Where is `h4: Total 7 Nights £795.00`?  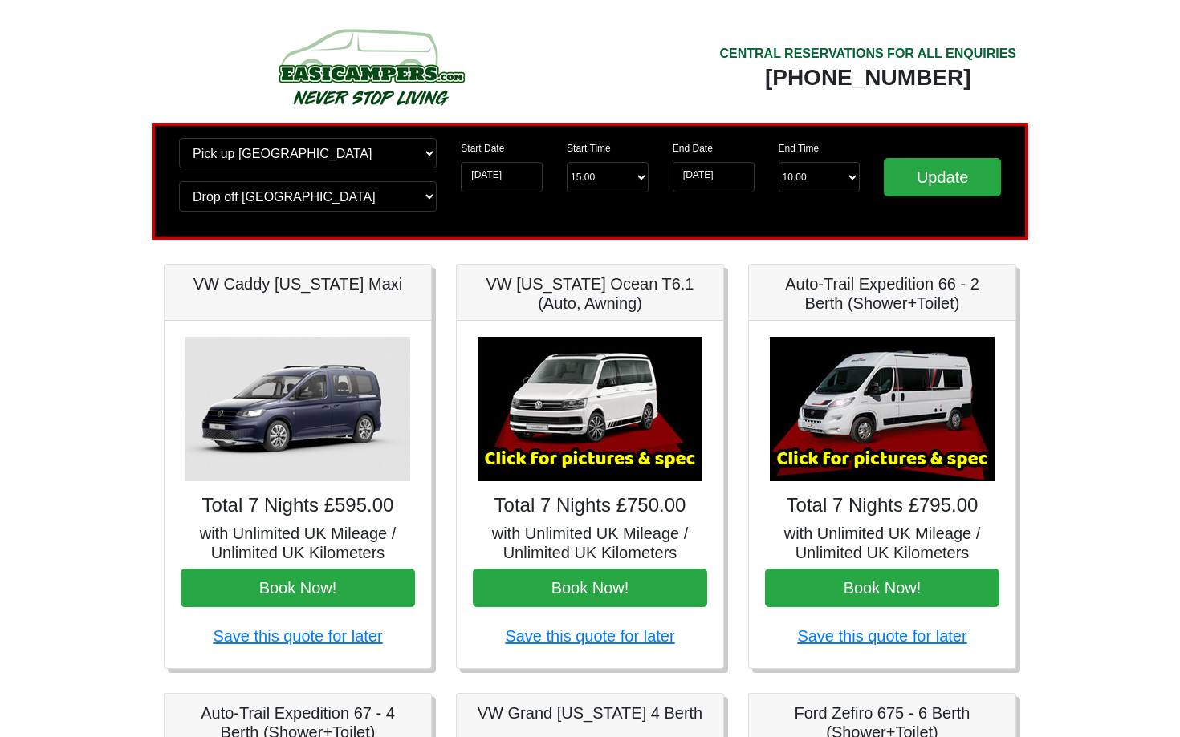 h4: Total 7 Nights £795.00 is located at coordinates (882, 506).